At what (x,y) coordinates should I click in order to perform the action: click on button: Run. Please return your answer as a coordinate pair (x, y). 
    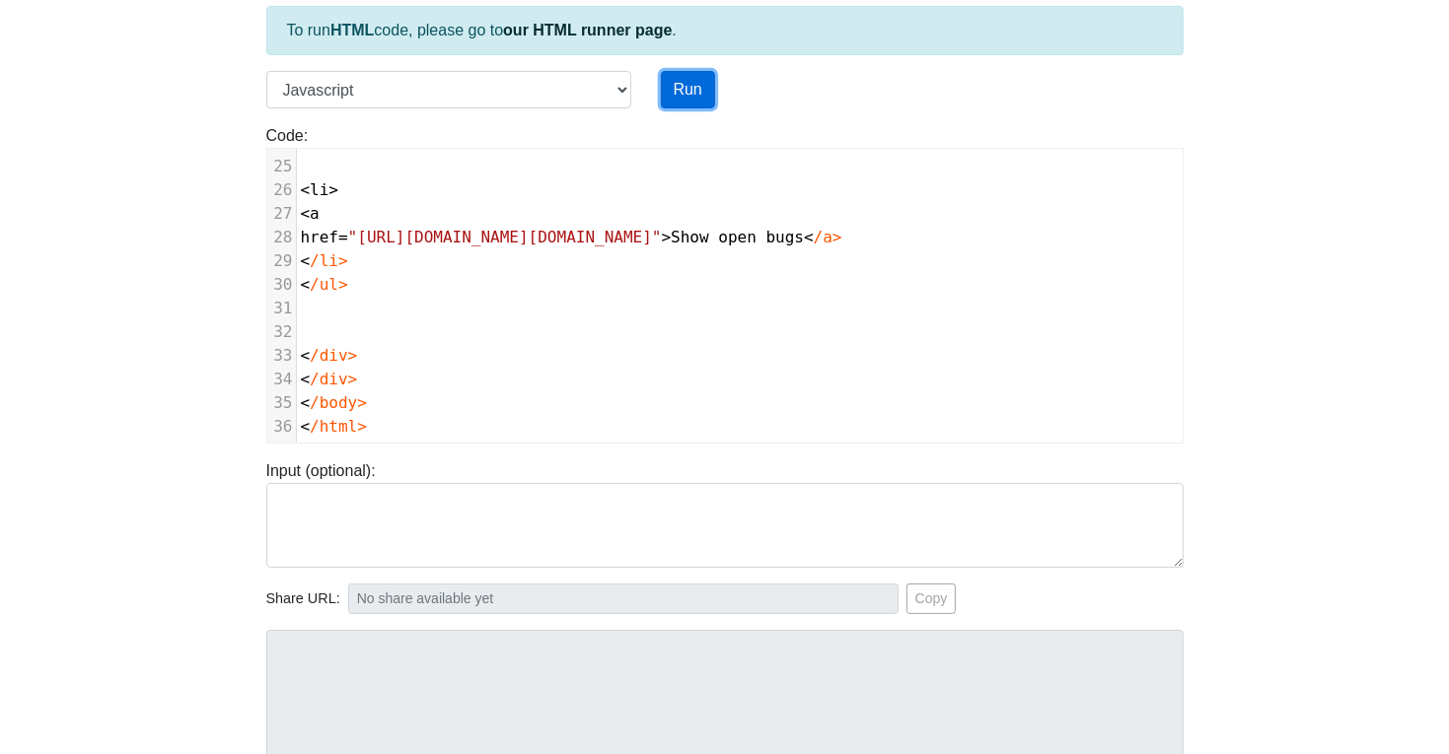
    Looking at the image, I should click on (687, 90).